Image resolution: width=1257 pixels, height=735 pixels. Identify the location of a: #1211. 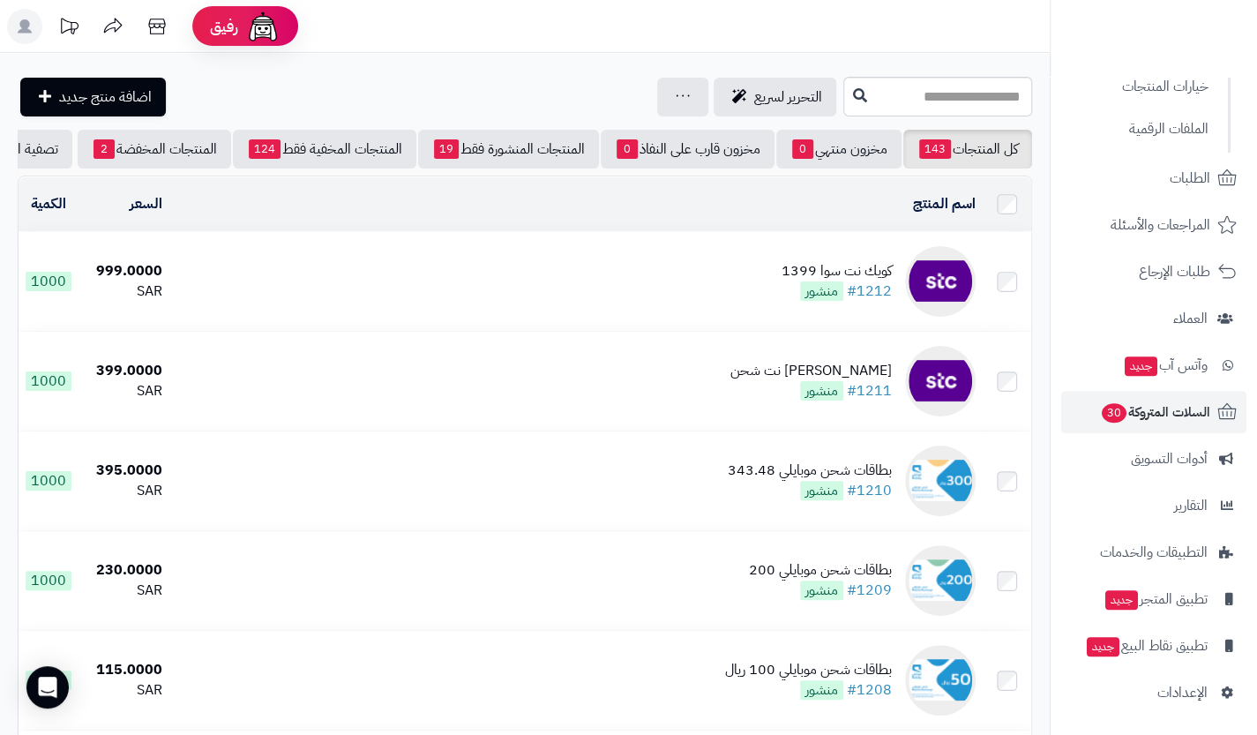
(869, 391).